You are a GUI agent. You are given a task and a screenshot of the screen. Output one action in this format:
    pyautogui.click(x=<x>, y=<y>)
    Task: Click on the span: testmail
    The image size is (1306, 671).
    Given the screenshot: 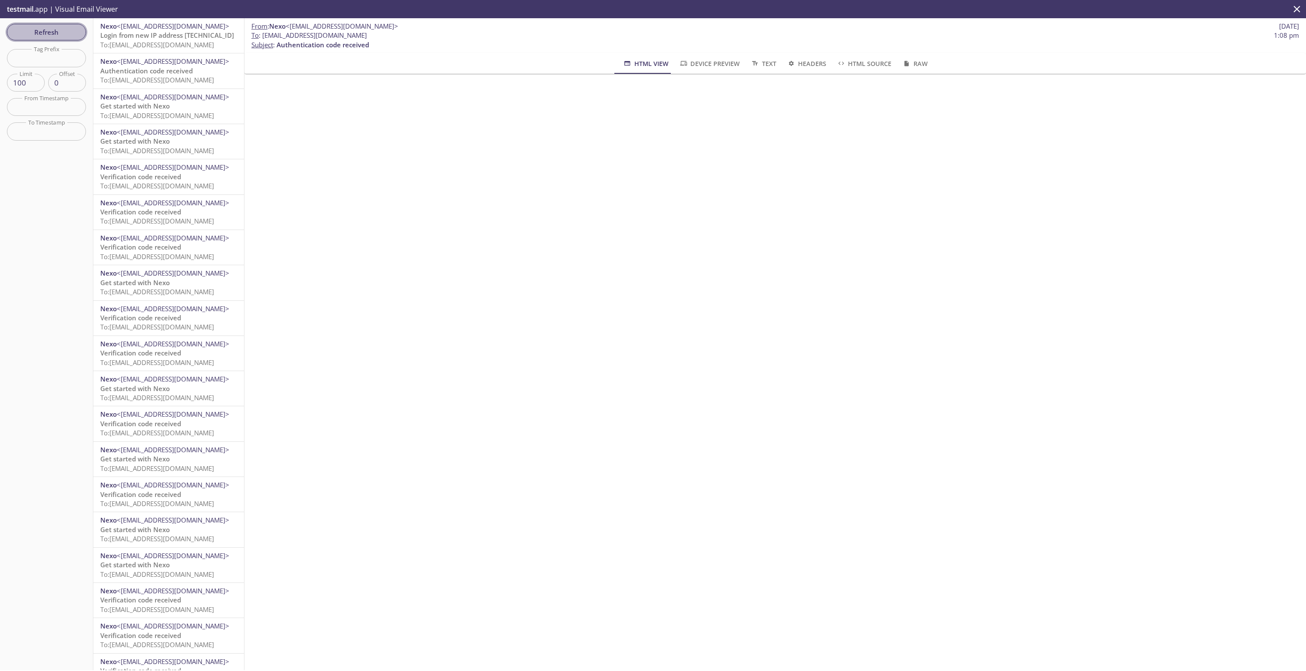 What is the action you would take?
    pyautogui.click(x=20, y=9)
    